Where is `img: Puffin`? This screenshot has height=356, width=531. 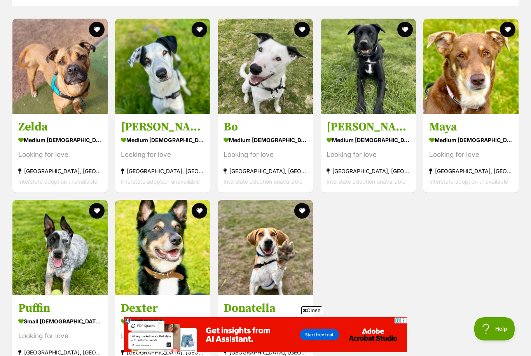 img: Puffin is located at coordinates (60, 248).